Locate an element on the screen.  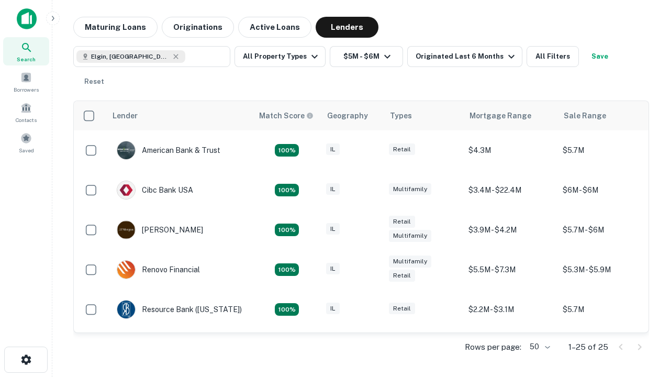
div: Cibc Bank USA is located at coordinates (155, 190).